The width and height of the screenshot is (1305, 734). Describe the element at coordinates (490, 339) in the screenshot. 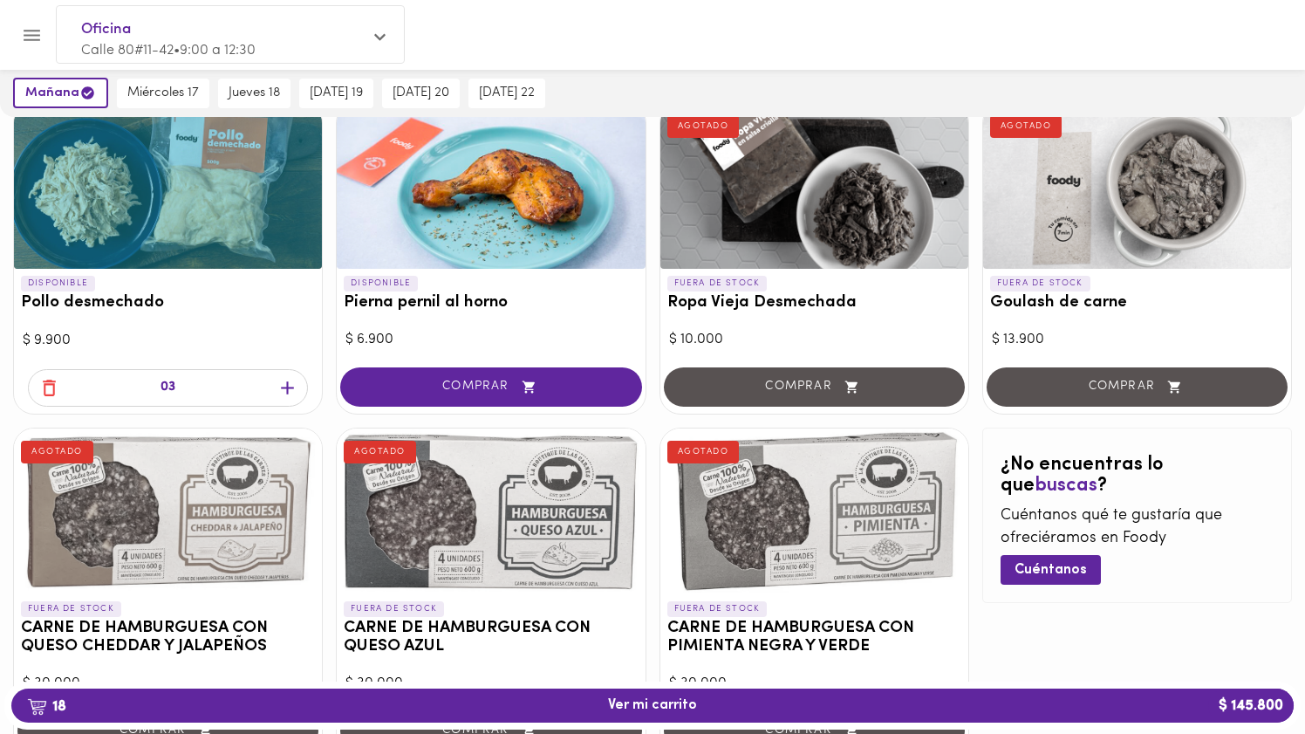

I see `div: $ 6.900` at that location.